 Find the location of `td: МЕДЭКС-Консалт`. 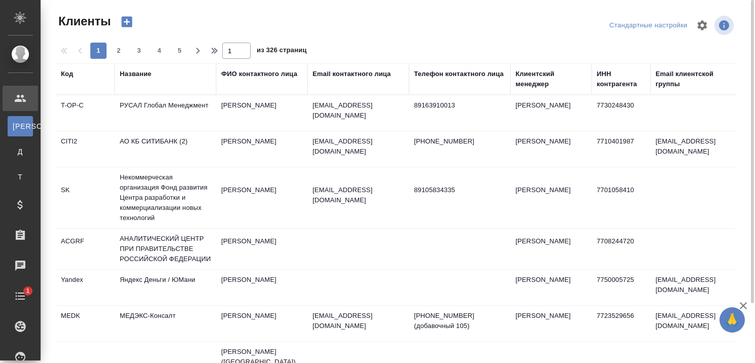

td: МЕДЭКС-Консалт is located at coordinates (165, 324).